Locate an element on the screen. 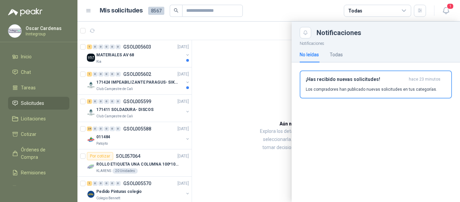 The height and width of the screenshot is (202, 460). span: Configuración is located at coordinates (36, 188).